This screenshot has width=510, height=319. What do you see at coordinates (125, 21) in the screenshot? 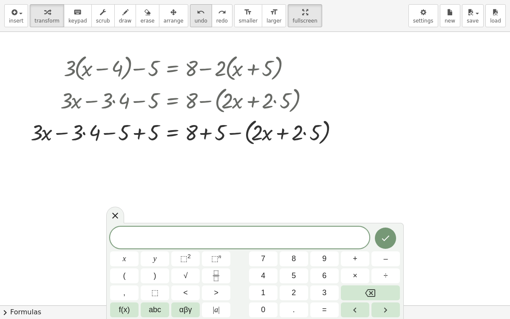
I see `span: draw` at bounding box center [125, 21].